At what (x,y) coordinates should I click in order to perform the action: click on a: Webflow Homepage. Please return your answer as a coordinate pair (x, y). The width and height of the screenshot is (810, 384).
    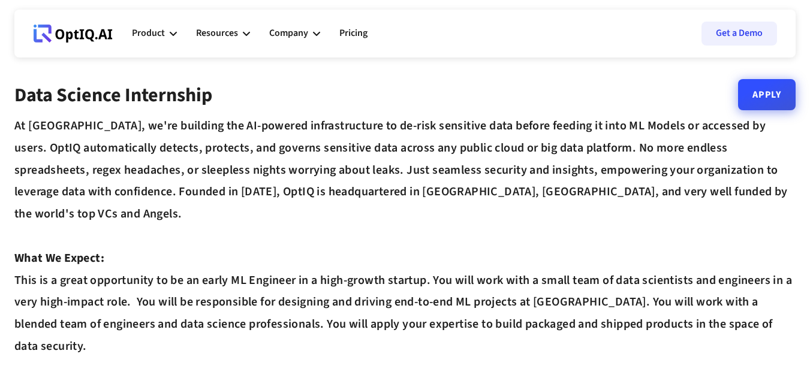
    Looking at the image, I should click on (73, 34).